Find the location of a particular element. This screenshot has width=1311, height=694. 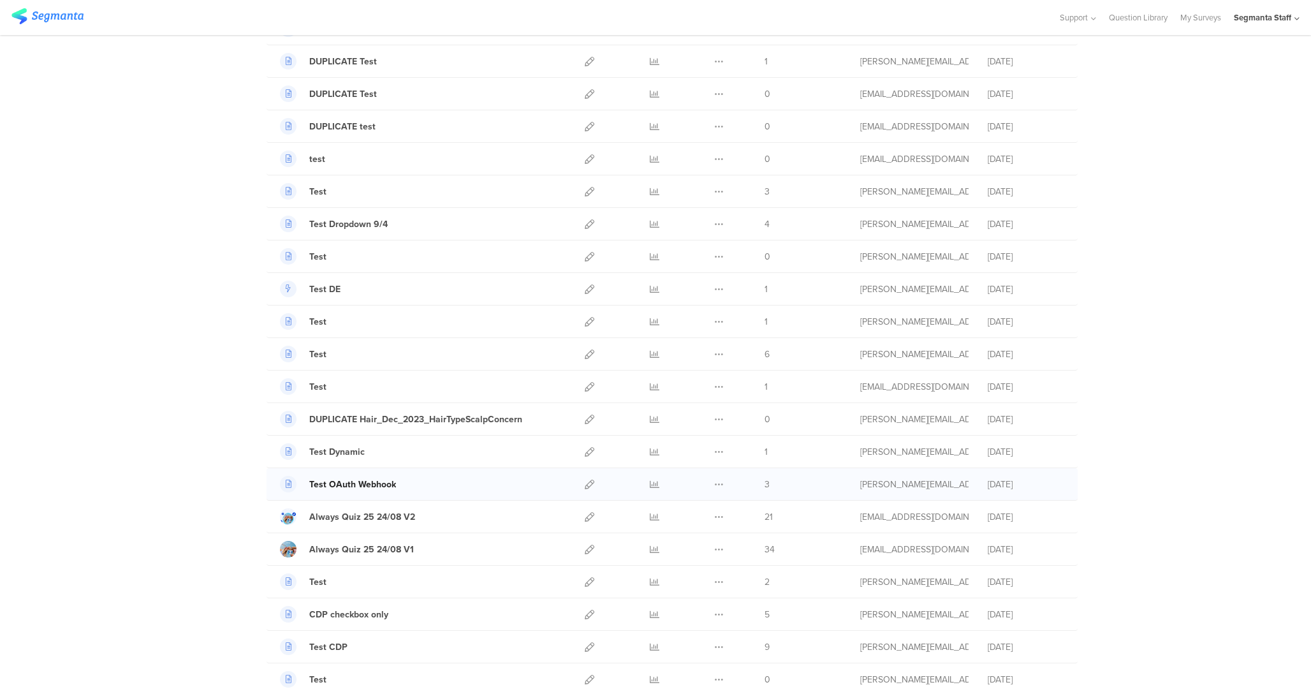

a: Always Quiz 25 24/08 V1 is located at coordinates (347, 549).